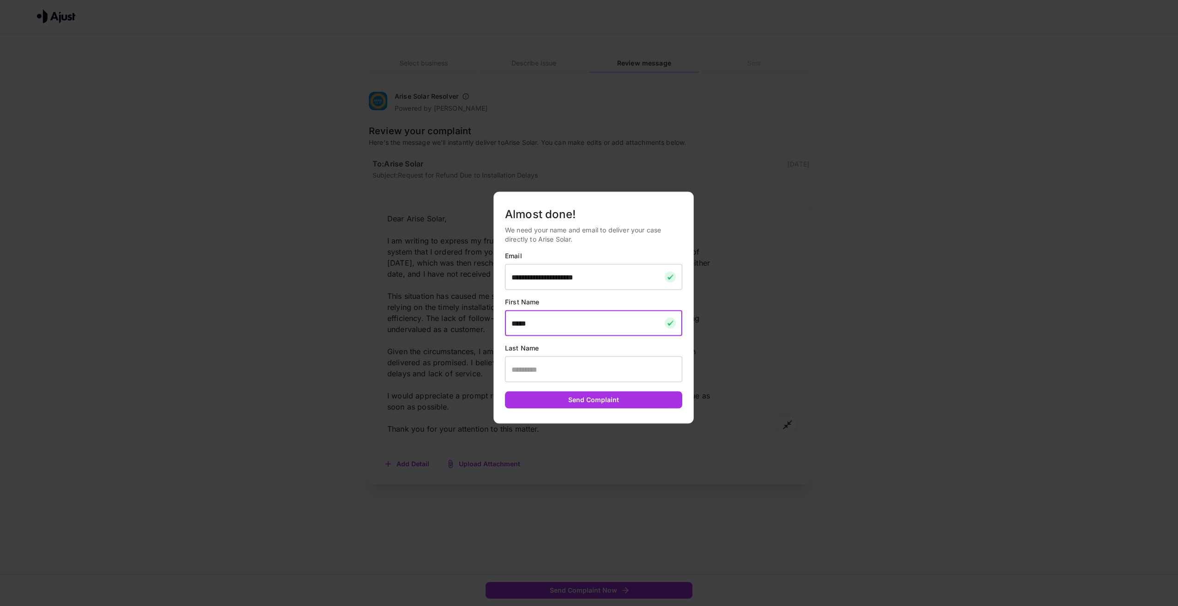  Describe the element at coordinates (594, 302) in the screenshot. I see `p: First Name` at that location.